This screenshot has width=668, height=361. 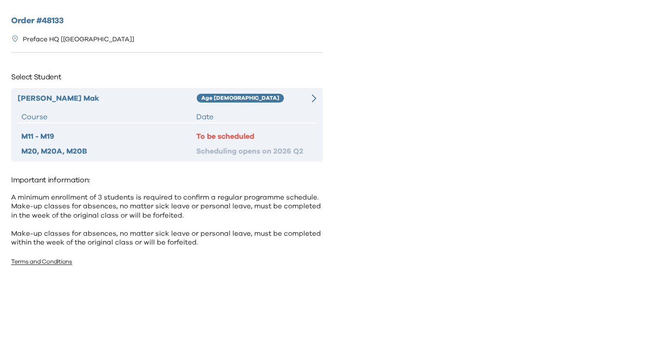 What do you see at coordinates (167, 180) in the screenshot?
I see `p: Important information:` at bounding box center [167, 180].